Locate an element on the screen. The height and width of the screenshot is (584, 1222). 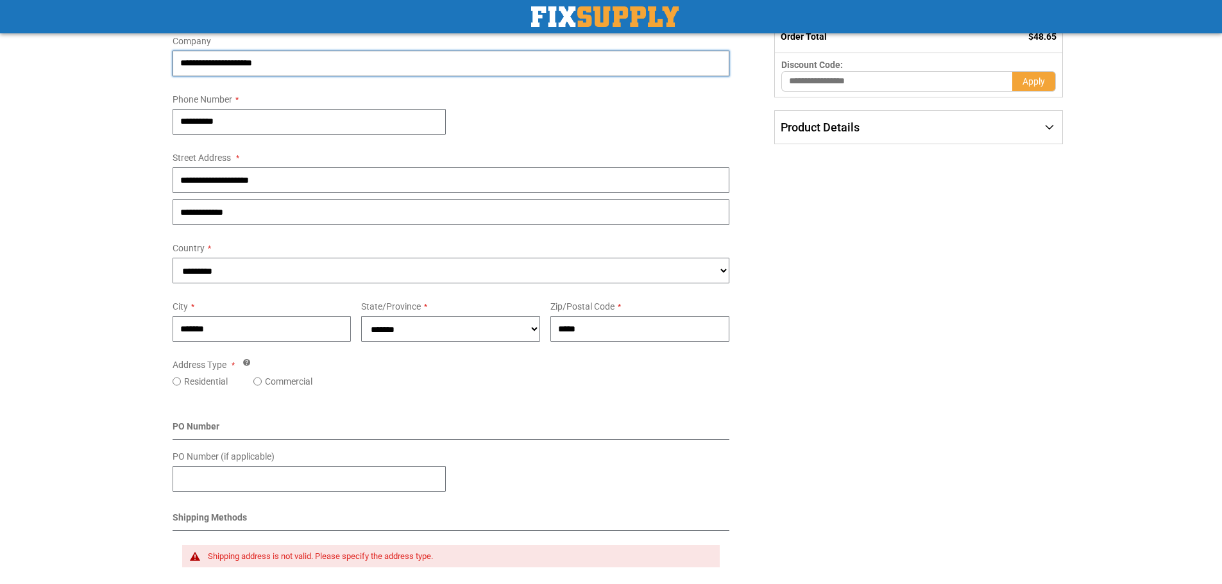
span: State/Province is located at coordinates (391, 307).